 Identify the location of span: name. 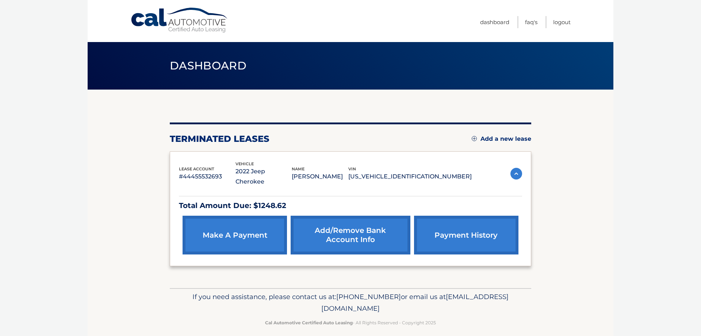
(298, 169).